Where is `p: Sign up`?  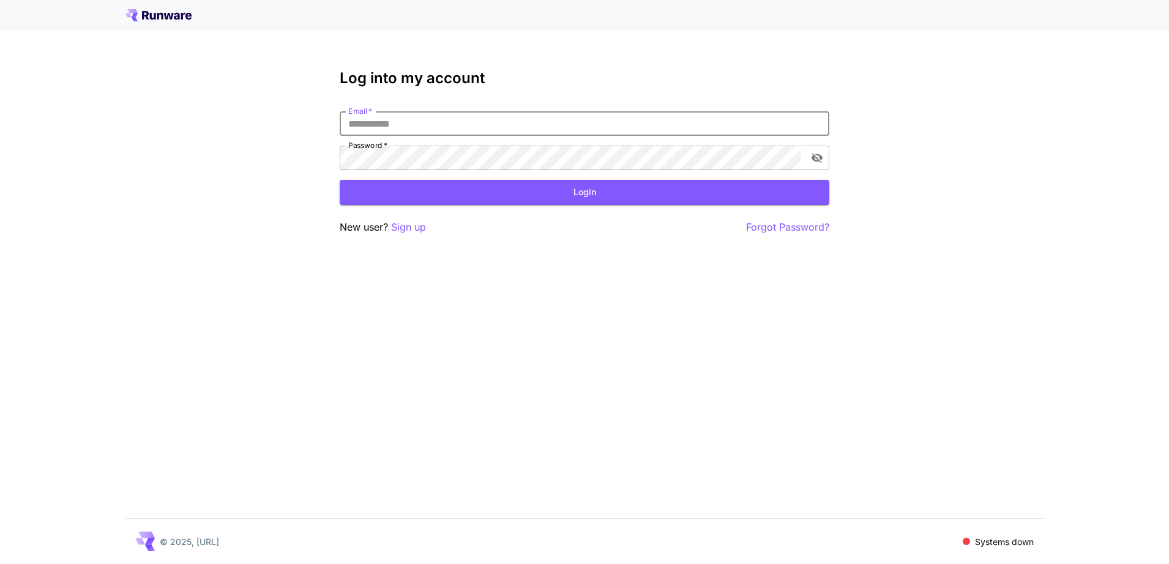 p: Sign up is located at coordinates (408, 227).